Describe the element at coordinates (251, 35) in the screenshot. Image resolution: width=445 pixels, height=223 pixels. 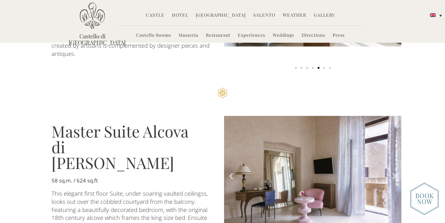
I see `a: Experiences` at that location.